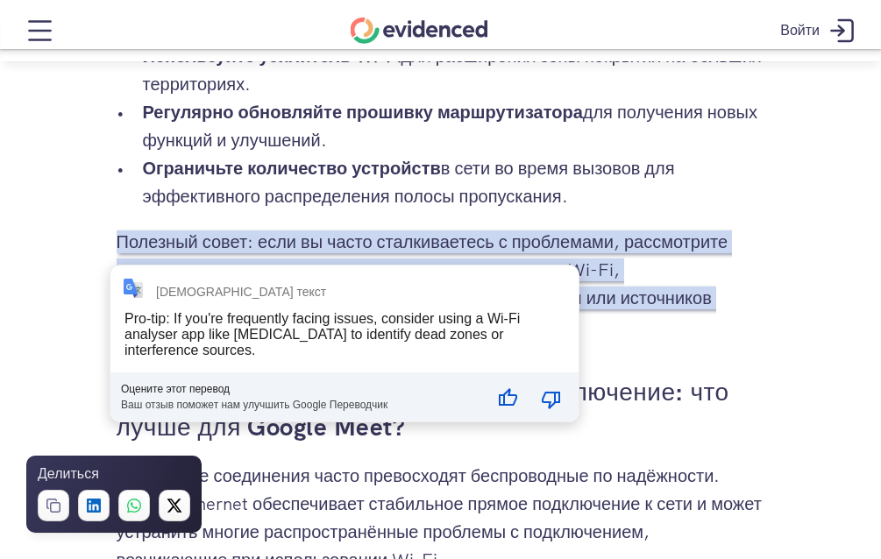  What do you see at coordinates (301, 403) in the screenshot?
I see `div: Ваш отзыв поможет нам улучшить Google Переводчик` at bounding box center [301, 403].